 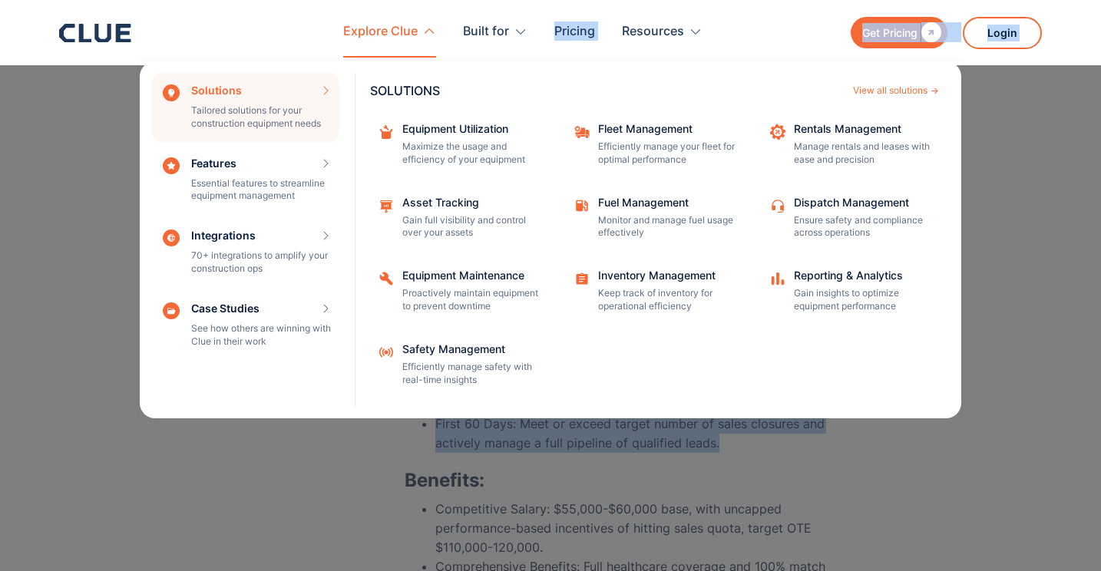 What do you see at coordinates (386, 206) in the screenshot?
I see `img: Maintenance management icon` at bounding box center [386, 206].